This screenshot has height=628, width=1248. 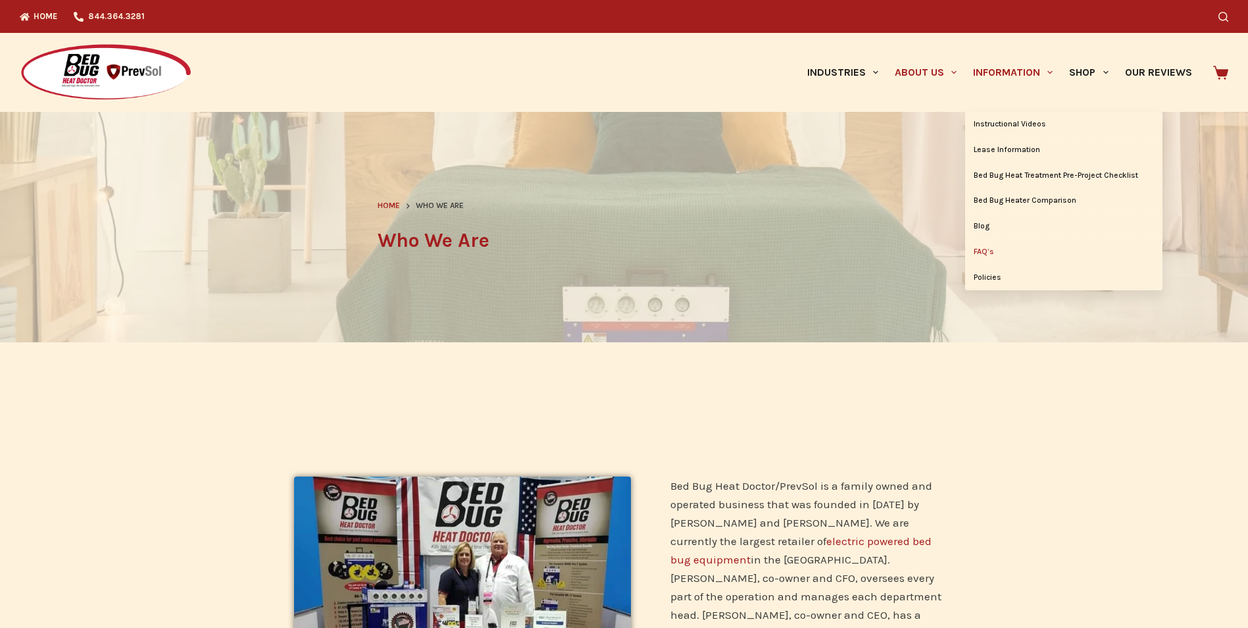 I want to click on a: Bed Bug Heater Comparison, so click(x=1064, y=201).